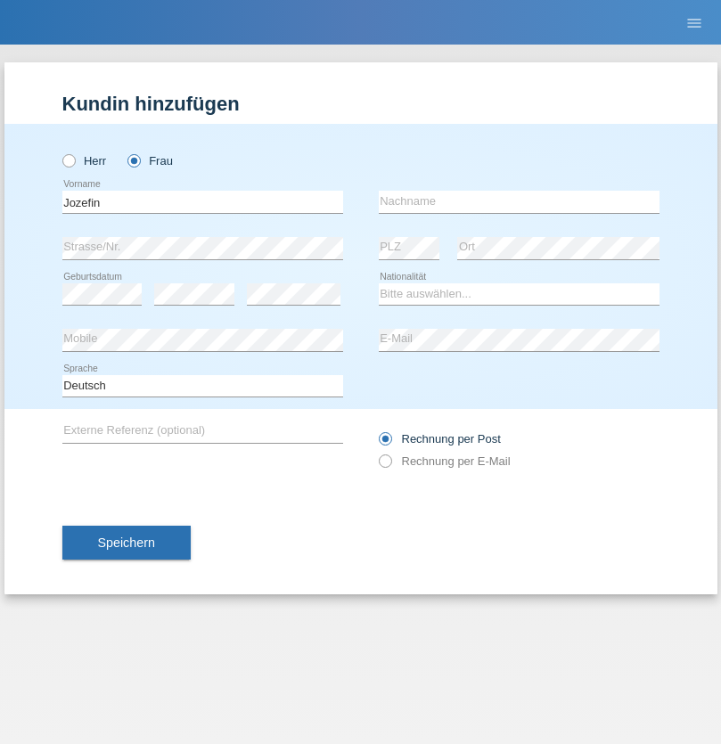 This screenshot has width=721, height=744. I want to click on input: Rechnung per Post, so click(384, 443).